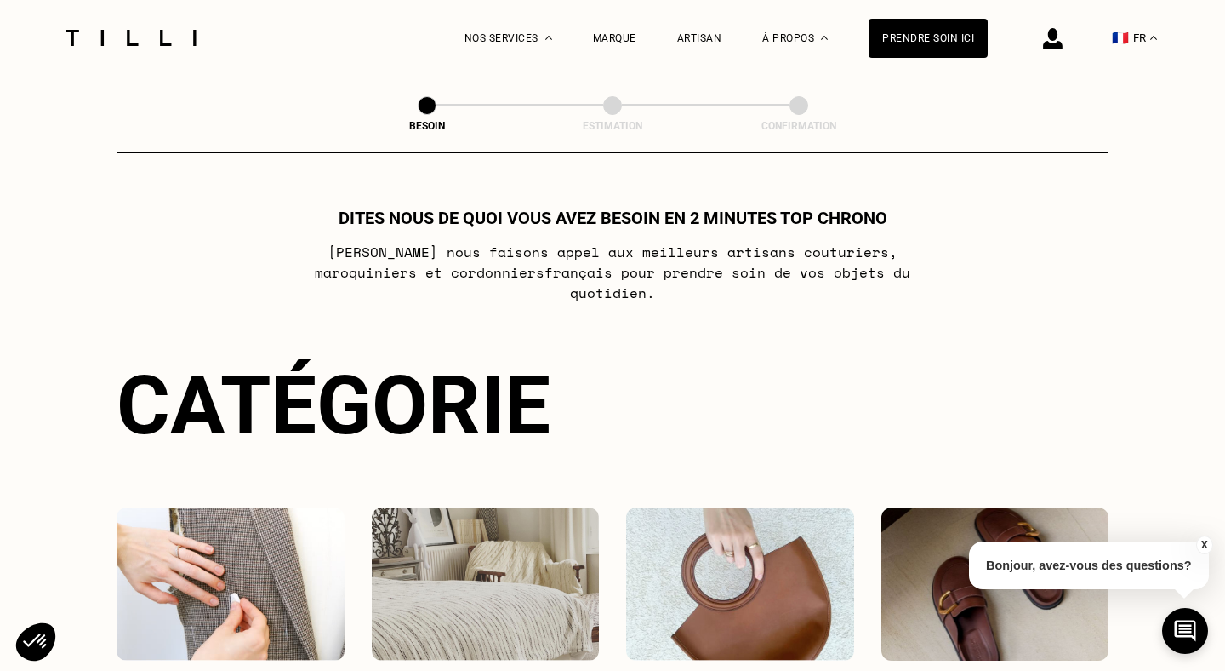 This screenshot has height=671, width=1225. I want to click on a: Prendre soin ici, so click(928, 38).